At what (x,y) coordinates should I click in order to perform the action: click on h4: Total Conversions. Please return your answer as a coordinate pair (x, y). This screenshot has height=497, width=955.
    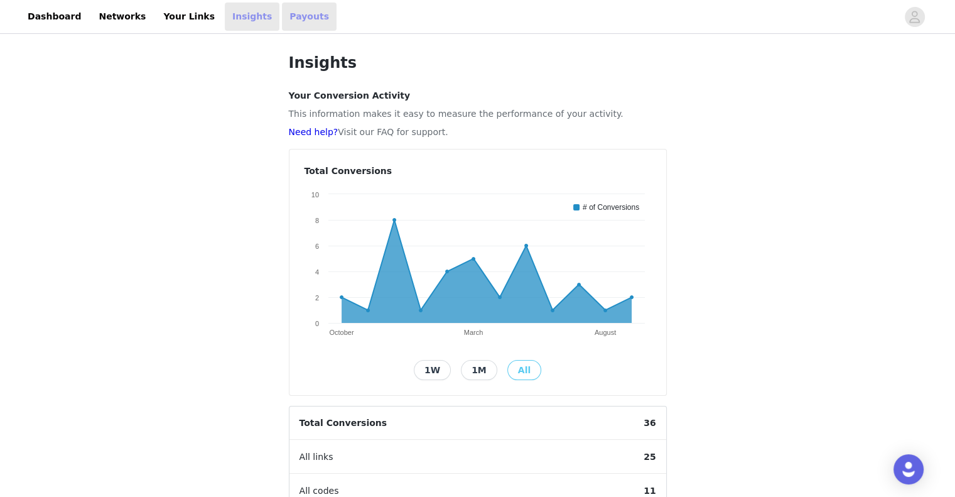
    Looking at the image, I should click on (478, 171).